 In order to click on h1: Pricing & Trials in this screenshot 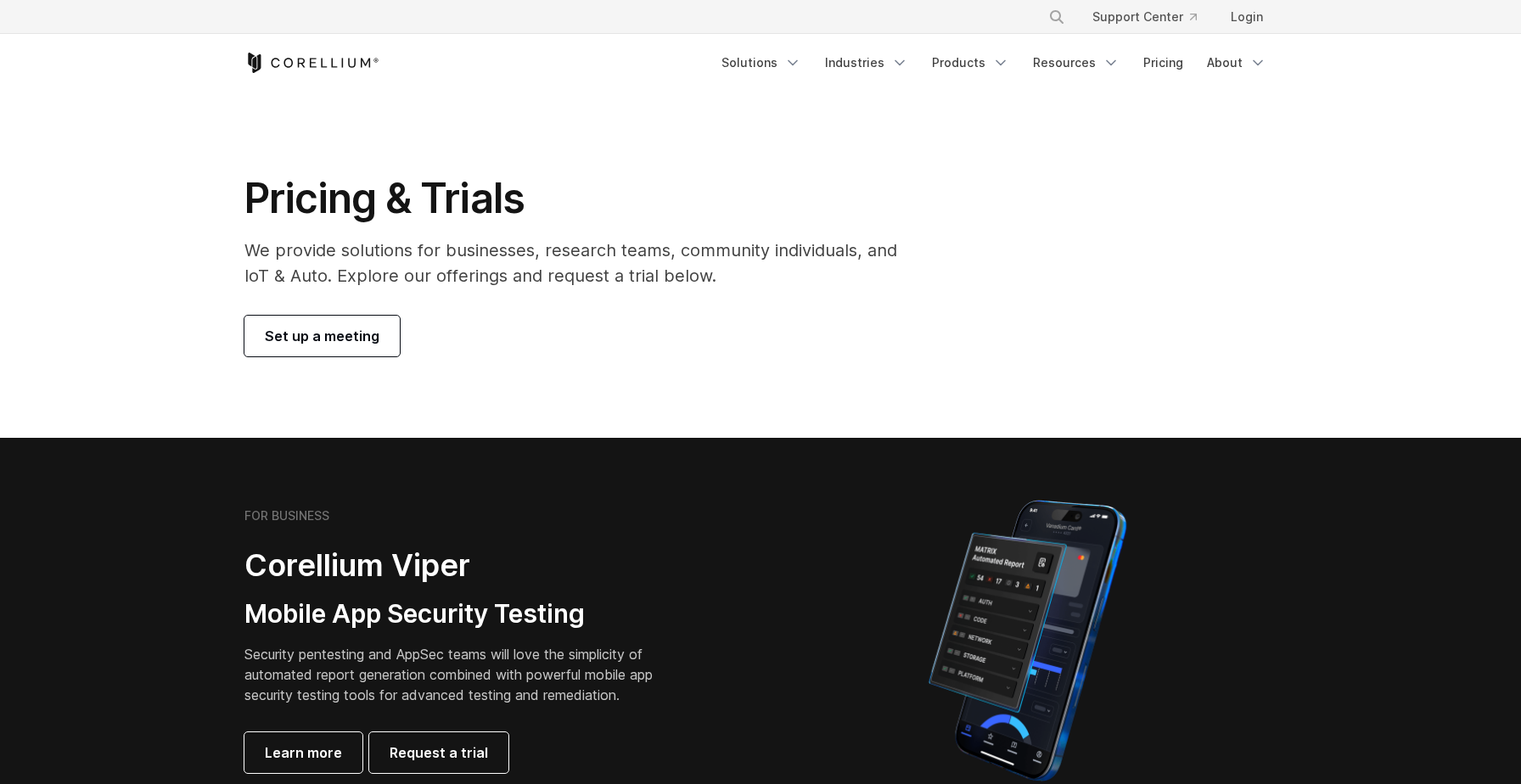, I will do `click(582, 198)`.